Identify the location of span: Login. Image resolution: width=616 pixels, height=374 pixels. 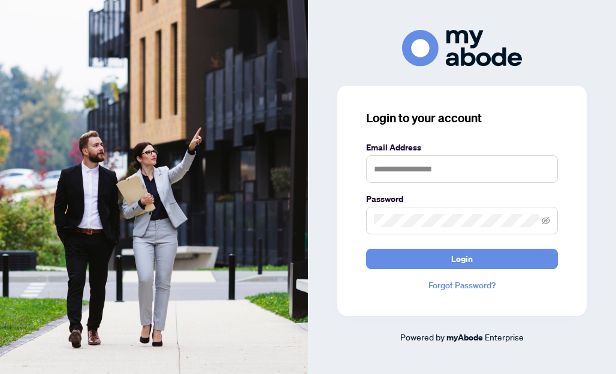
(462, 259).